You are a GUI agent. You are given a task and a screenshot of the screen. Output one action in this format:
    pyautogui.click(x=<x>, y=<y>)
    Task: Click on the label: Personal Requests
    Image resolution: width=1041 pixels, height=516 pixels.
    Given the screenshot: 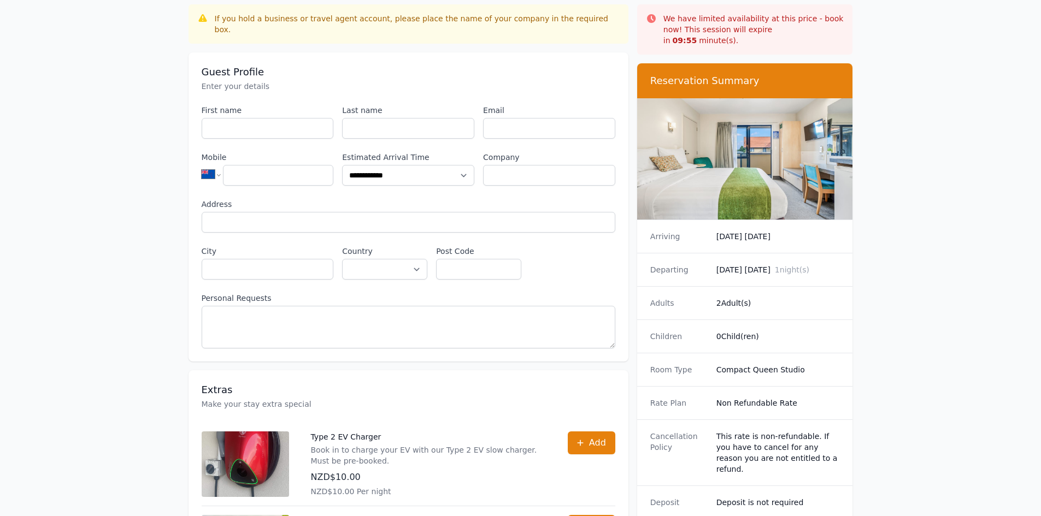 What is the action you would take?
    pyautogui.click(x=408, y=298)
    